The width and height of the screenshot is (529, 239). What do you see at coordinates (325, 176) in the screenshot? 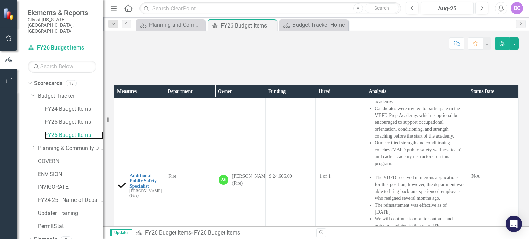
I see `span: 1 of 1` at bounding box center [325, 176].